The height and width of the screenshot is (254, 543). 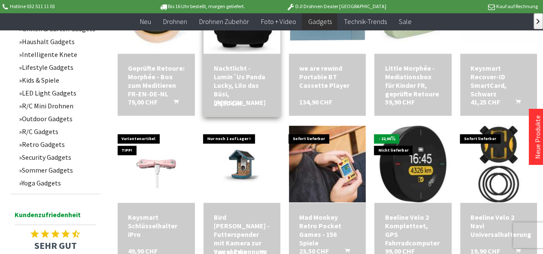 What do you see at coordinates (228, 103) in the screenshot?
I see `span: 29,50 CHF` at bounding box center [228, 103].